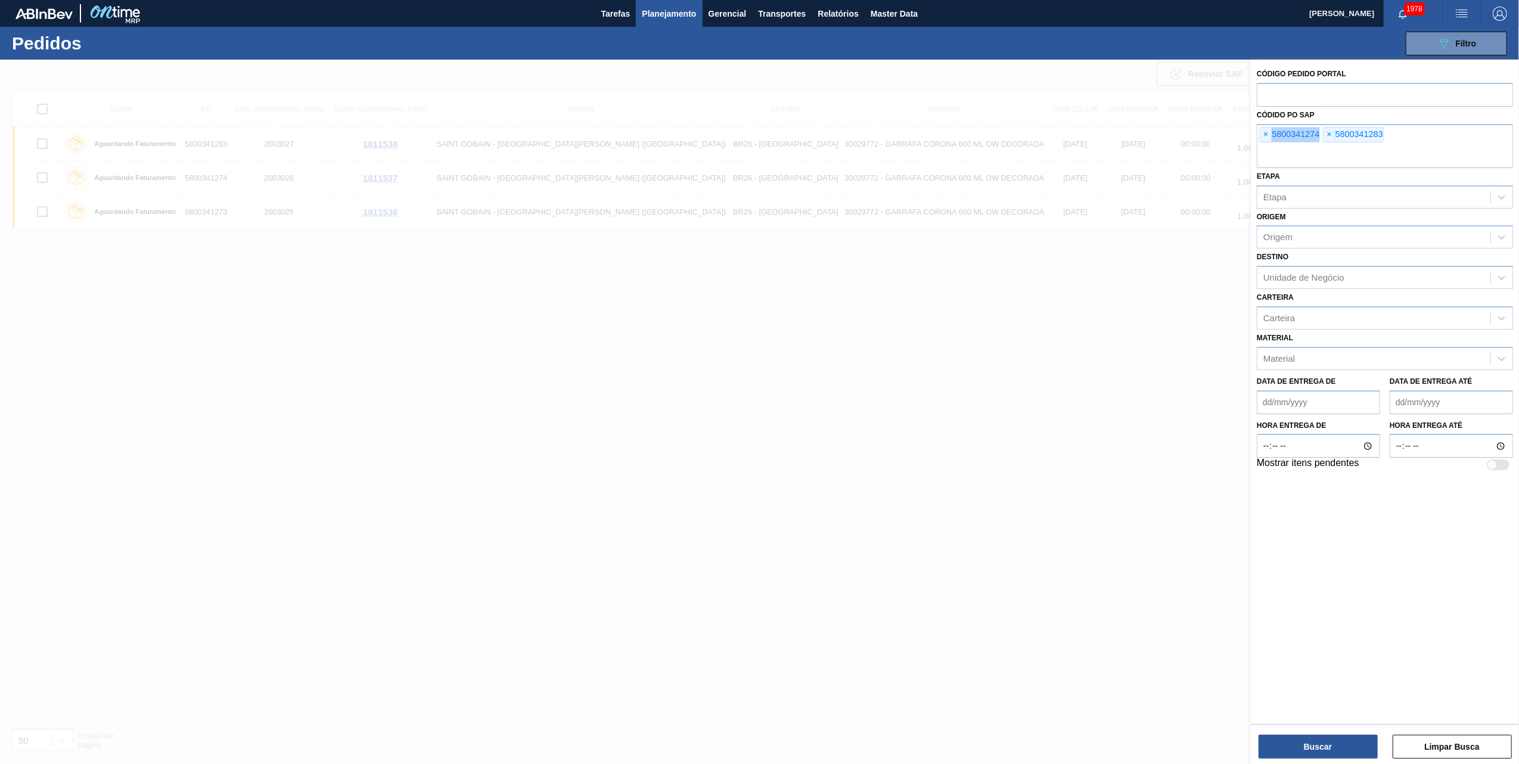 The width and height of the screenshot is (1519, 764). I want to click on label: Origem, so click(1271, 217).